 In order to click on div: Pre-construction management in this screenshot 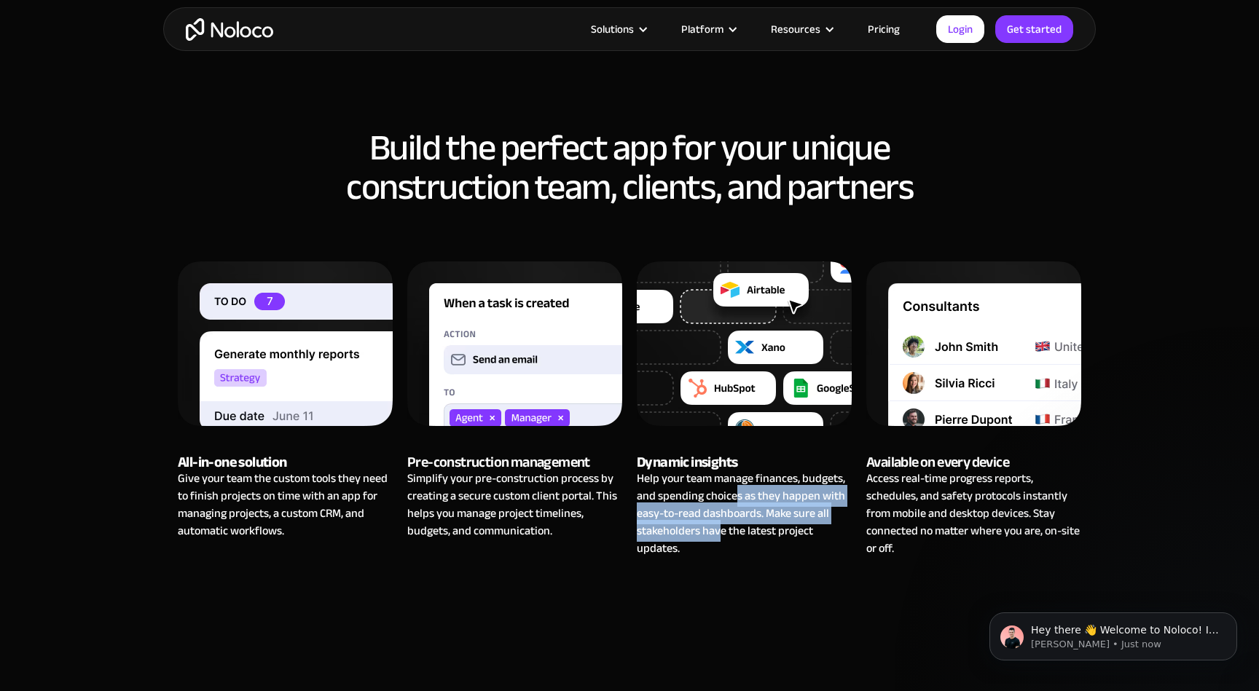, I will do `click(514, 462)`.